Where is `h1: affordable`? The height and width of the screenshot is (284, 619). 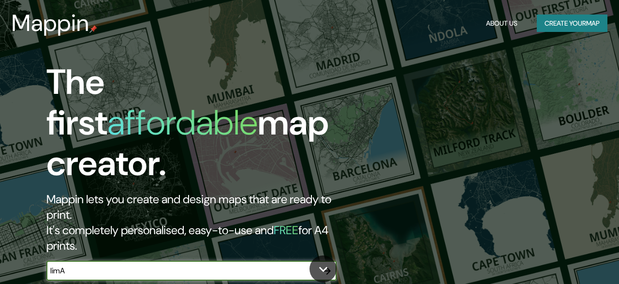
h1: affordable is located at coordinates (182, 122).